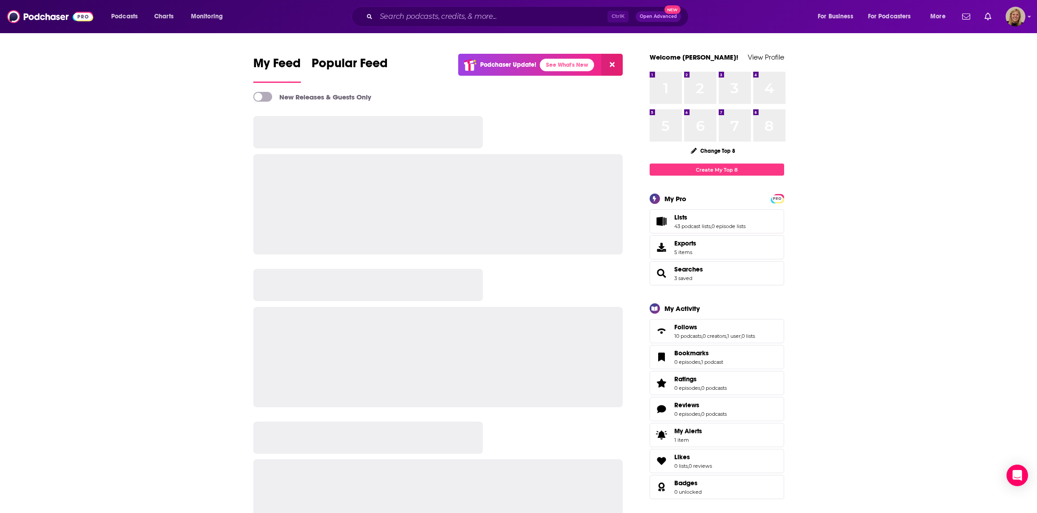  What do you see at coordinates (713, 151) in the screenshot?
I see `button: Change Top 8` at bounding box center [713, 151].